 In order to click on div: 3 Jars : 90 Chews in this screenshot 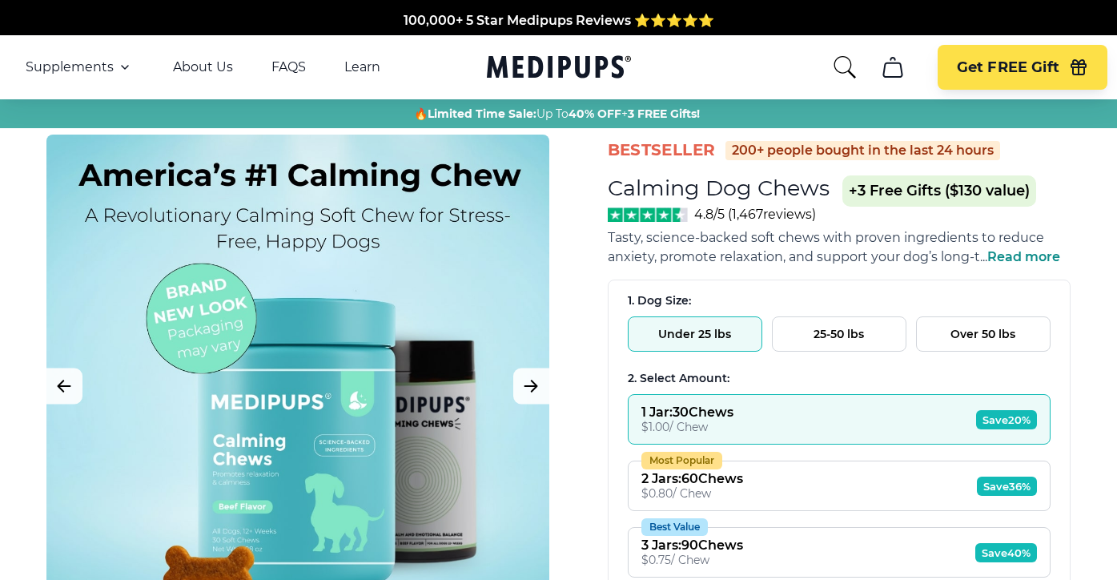, I will do `click(692, 544)`.